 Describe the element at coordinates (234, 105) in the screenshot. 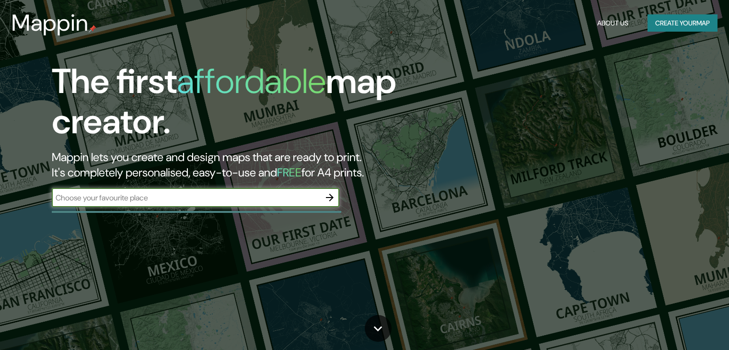

I see `h1: The first map creator.` at that location.